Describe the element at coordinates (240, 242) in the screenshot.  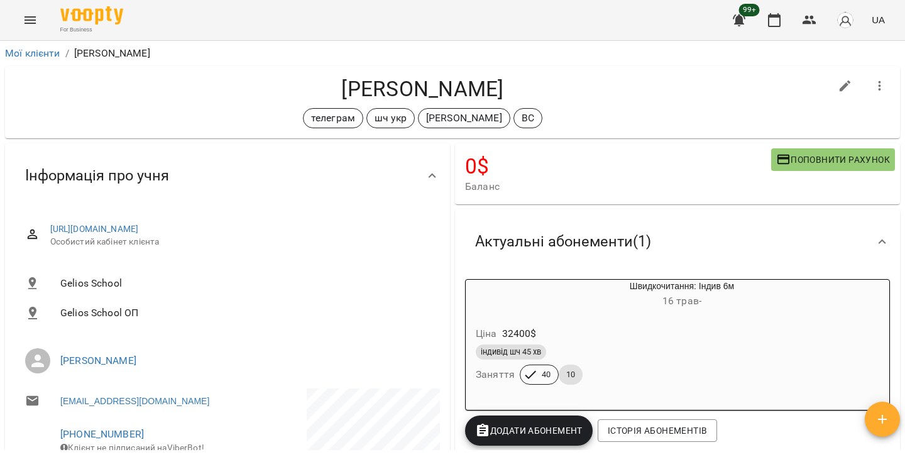
I see `span: Особистий кабінет клієнта` at that location.